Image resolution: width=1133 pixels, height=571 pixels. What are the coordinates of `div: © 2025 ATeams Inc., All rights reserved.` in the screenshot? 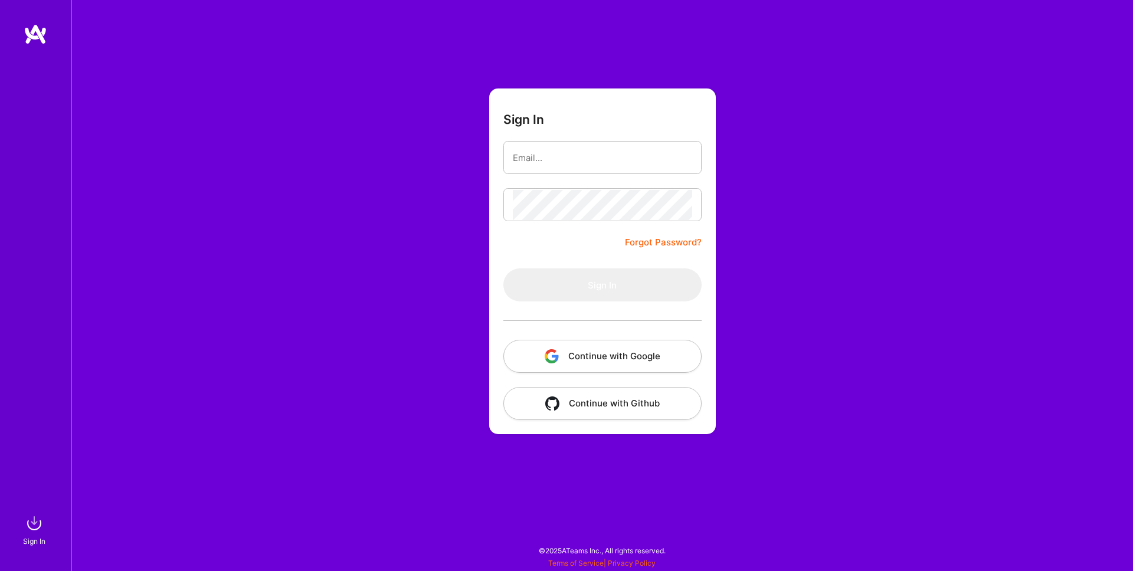 It's located at (602, 551).